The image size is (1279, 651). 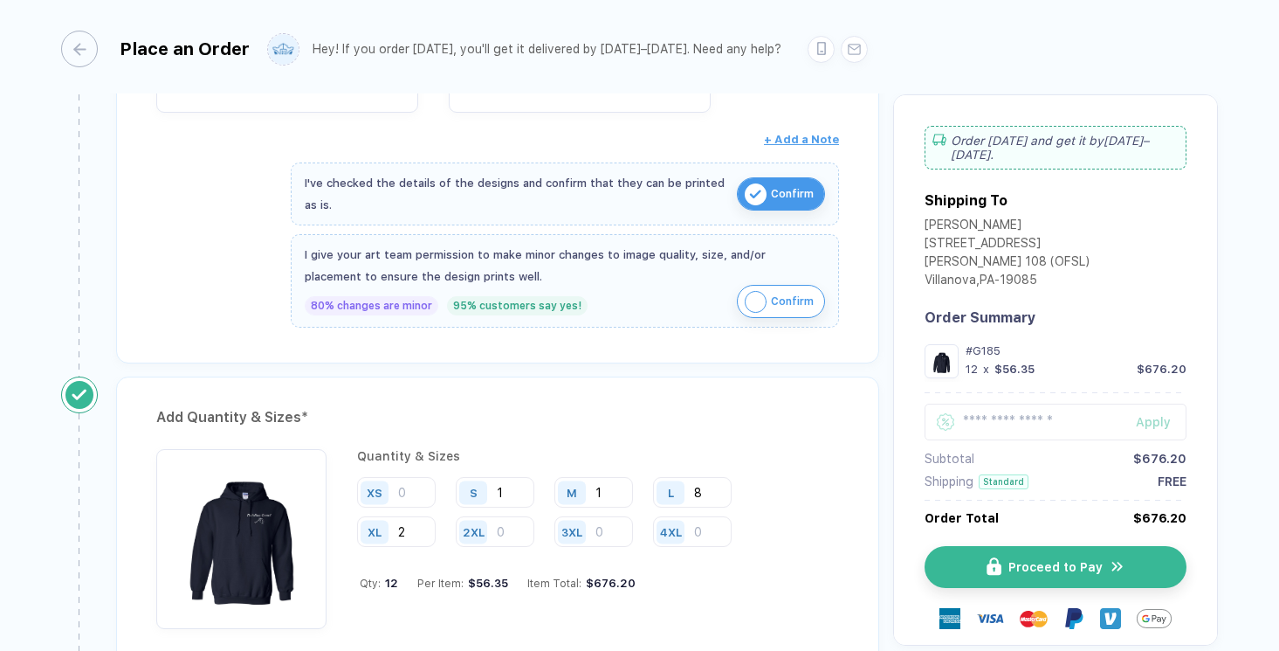 I want to click on div: Subtotal, so click(x=949, y=458).